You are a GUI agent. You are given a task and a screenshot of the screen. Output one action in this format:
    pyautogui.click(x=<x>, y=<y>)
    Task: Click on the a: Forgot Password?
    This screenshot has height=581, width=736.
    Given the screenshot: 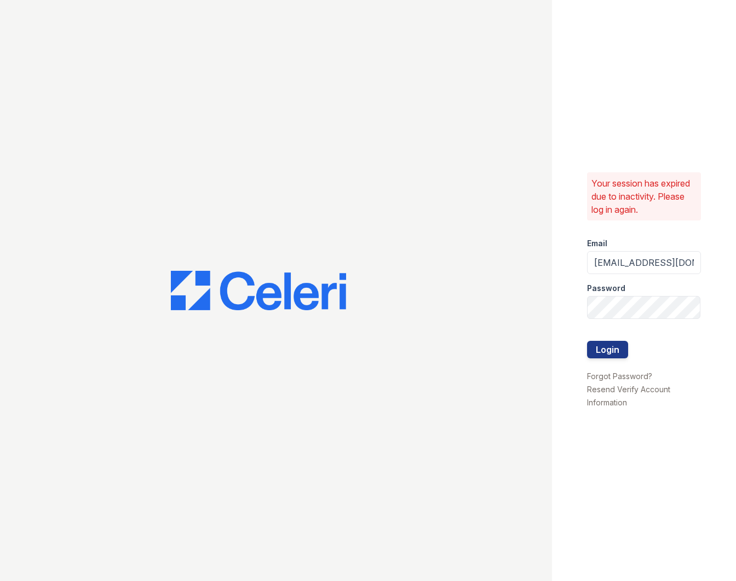 What is the action you would take?
    pyautogui.click(x=619, y=376)
    